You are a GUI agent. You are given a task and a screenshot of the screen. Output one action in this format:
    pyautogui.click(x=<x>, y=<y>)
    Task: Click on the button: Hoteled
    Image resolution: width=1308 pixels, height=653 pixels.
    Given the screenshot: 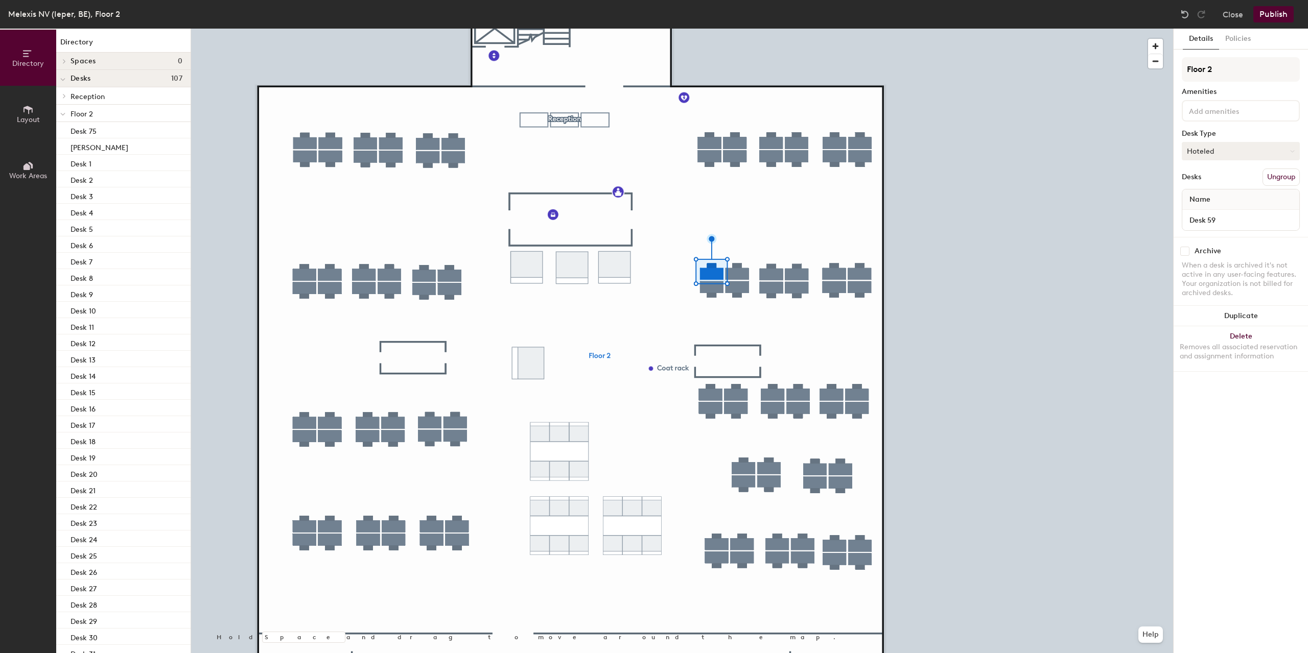 What is the action you would take?
    pyautogui.click(x=1240, y=151)
    